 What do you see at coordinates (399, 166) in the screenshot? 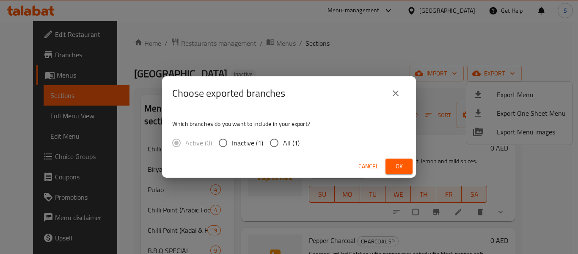
I see `span: Ok` at bounding box center [399, 166].